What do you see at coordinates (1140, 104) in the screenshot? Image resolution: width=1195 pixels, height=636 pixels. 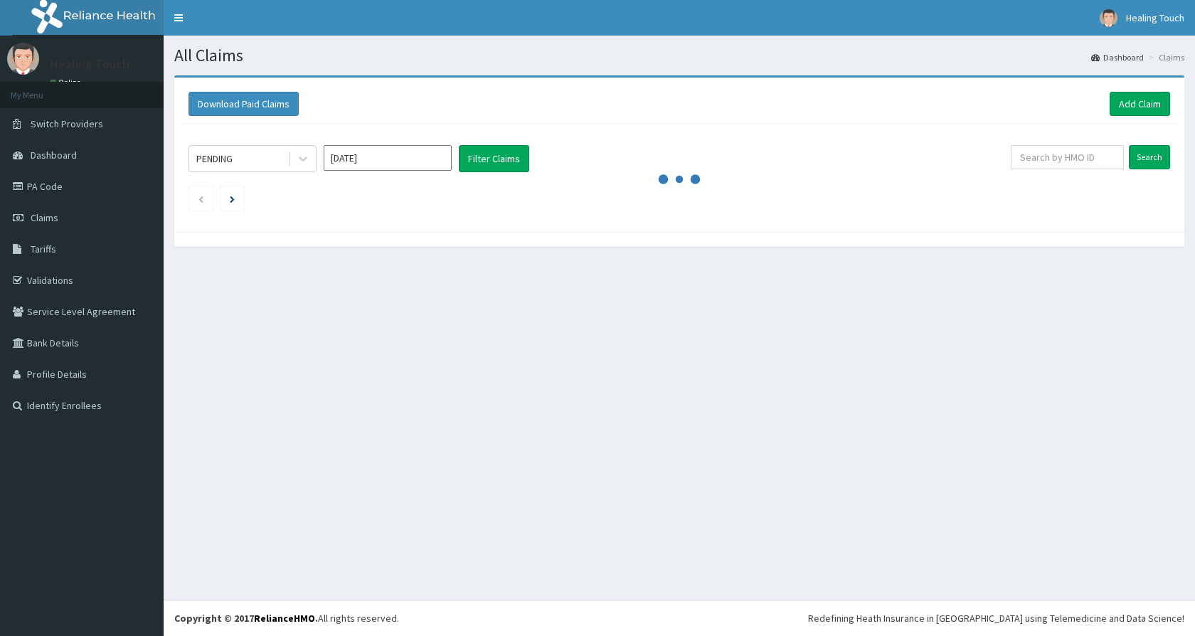 I see `a: Add Claim` at bounding box center [1140, 104].